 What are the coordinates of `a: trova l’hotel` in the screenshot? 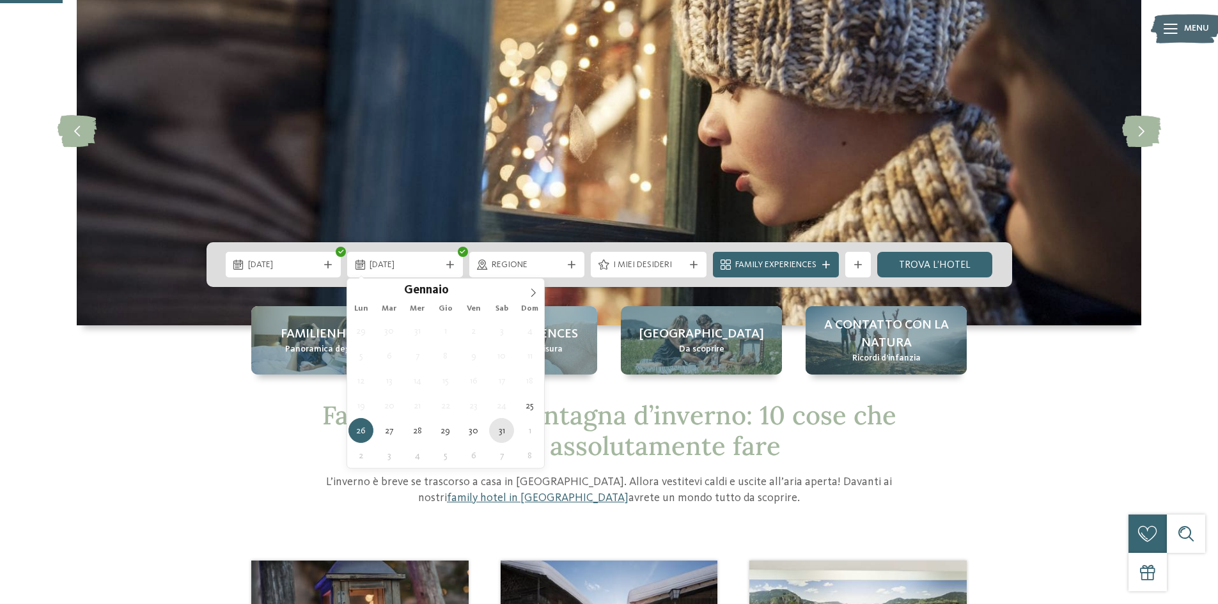 It's located at (934, 265).